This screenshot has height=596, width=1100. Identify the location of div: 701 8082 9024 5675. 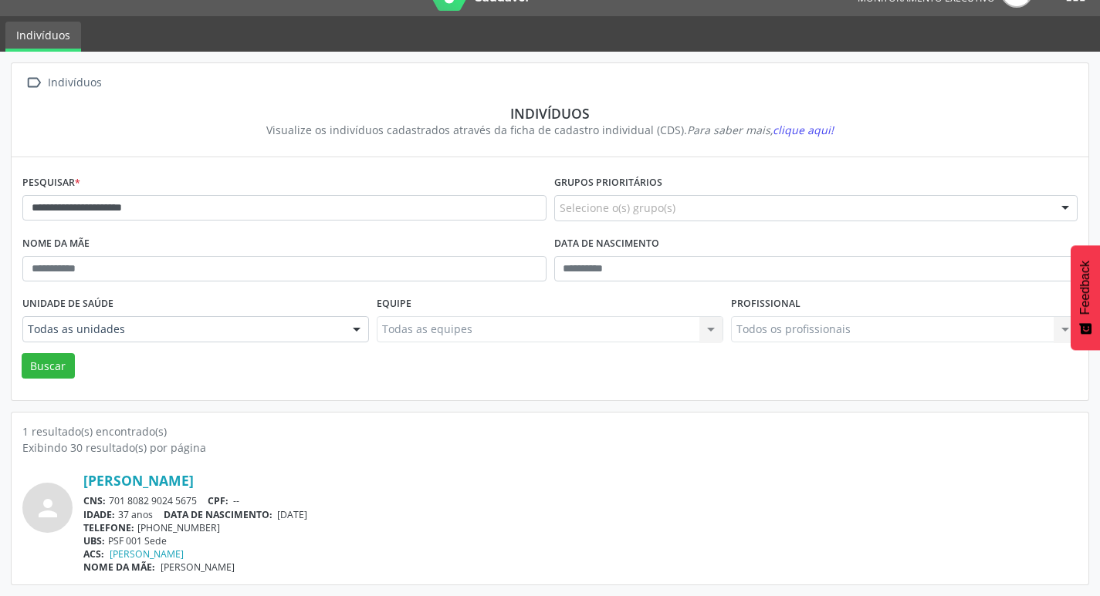
(580, 501).